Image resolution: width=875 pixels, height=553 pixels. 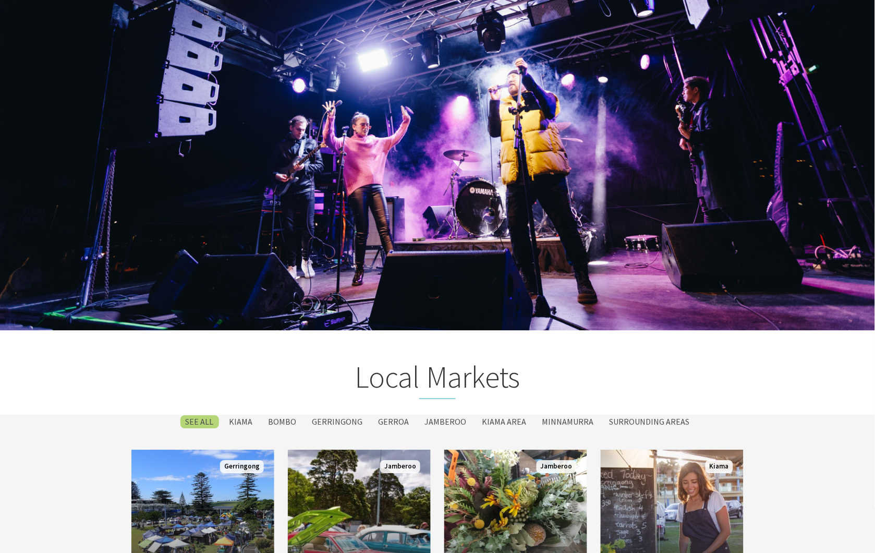 I want to click on label: Jamberoo, so click(x=446, y=421).